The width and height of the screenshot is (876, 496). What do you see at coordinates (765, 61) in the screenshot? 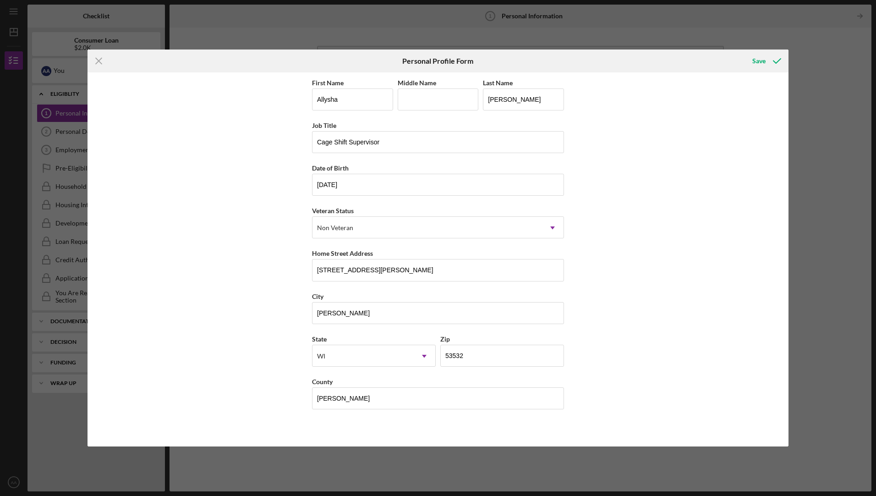
I see `button: Save` at bounding box center [765, 61].